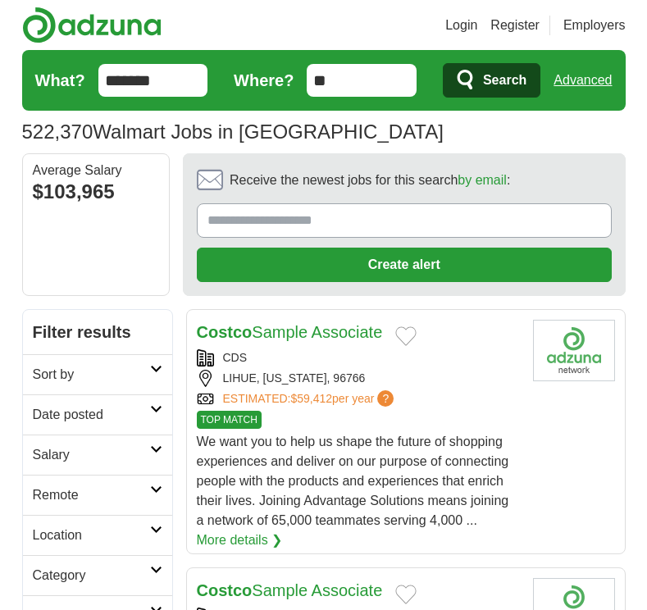 Image resolution: width=647 pixels, height=610 pixels. I want to click on h2: Salary, so click(91, 455).